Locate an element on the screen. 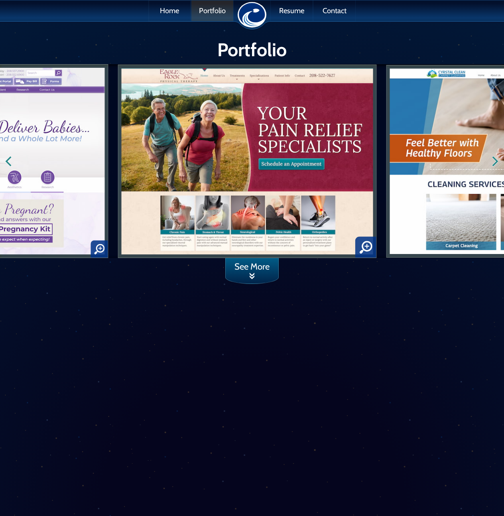 The image size is (504, 516). a: Portfolio is located at coordinates (212, 11).